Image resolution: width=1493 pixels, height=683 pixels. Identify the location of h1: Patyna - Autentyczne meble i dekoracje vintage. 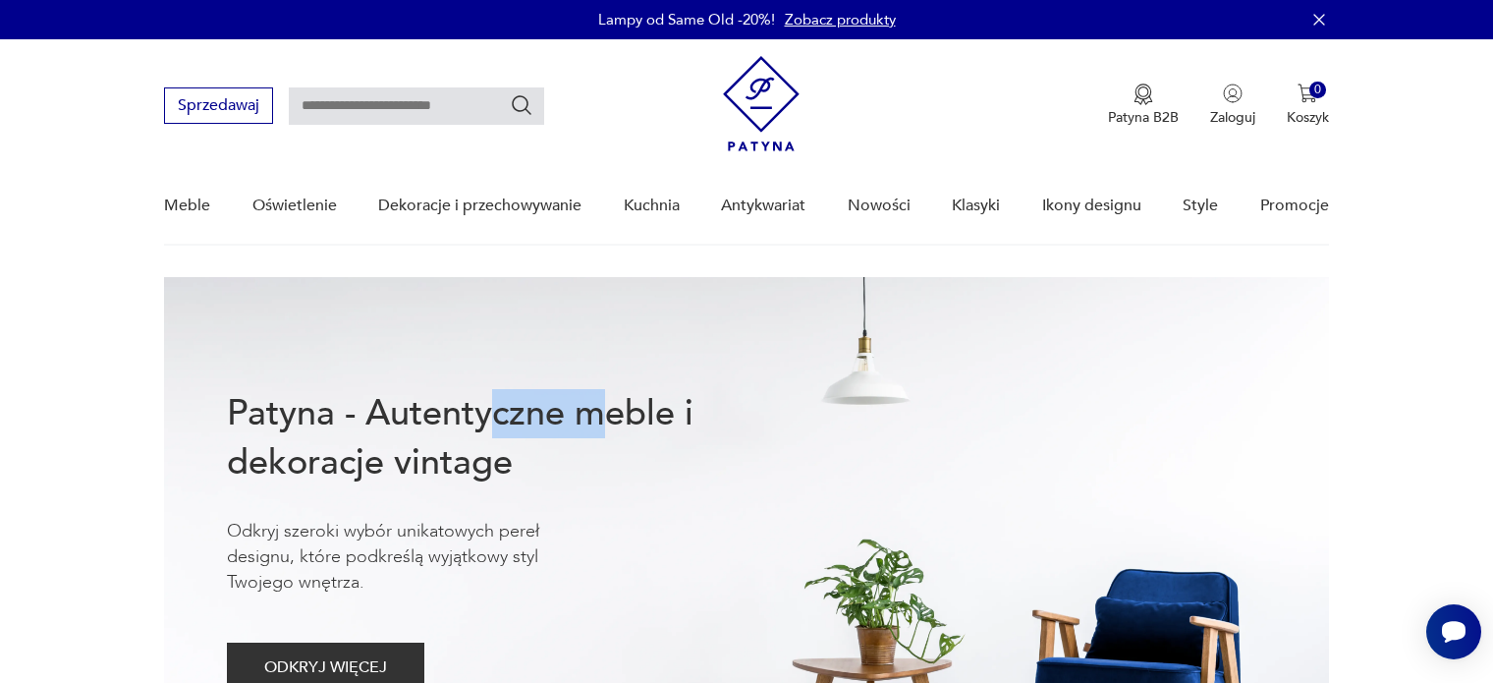
(492, 438).